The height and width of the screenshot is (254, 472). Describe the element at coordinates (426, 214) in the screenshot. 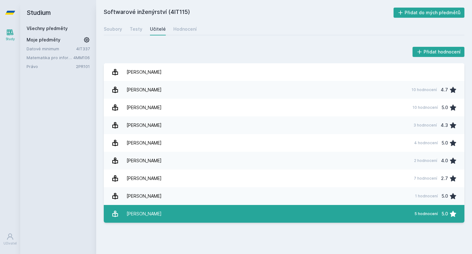

I see `div: 5 hodnocení` at that location.